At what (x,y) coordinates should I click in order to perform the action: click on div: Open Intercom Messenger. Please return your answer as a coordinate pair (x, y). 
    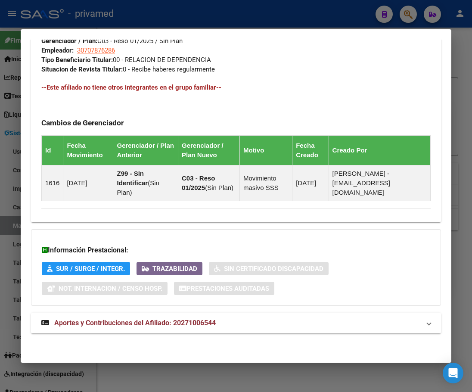
    Looking at the image, I should click on (453, 373).